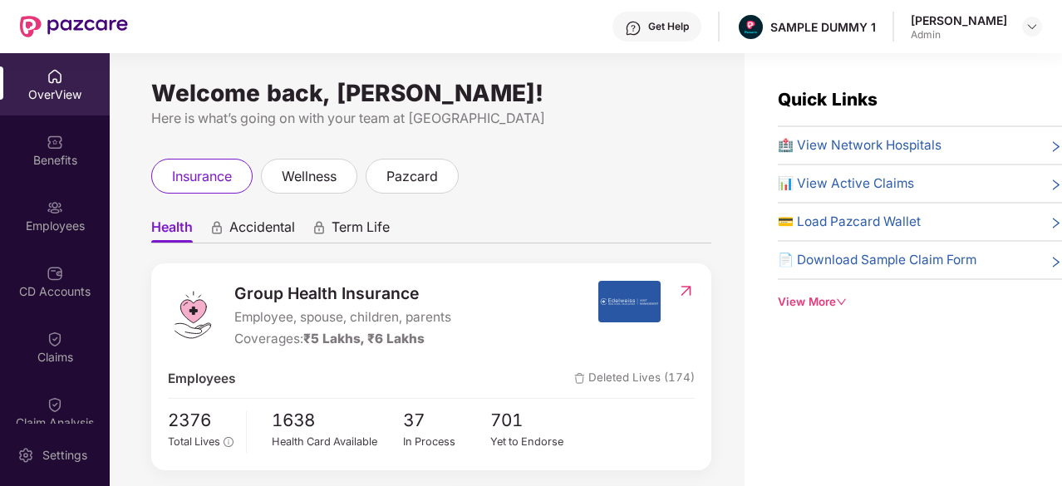 The height and width of the screenshot is (486, 1062). I want to click on span: 🏥 View Network Hospitals, so click(860, 145).